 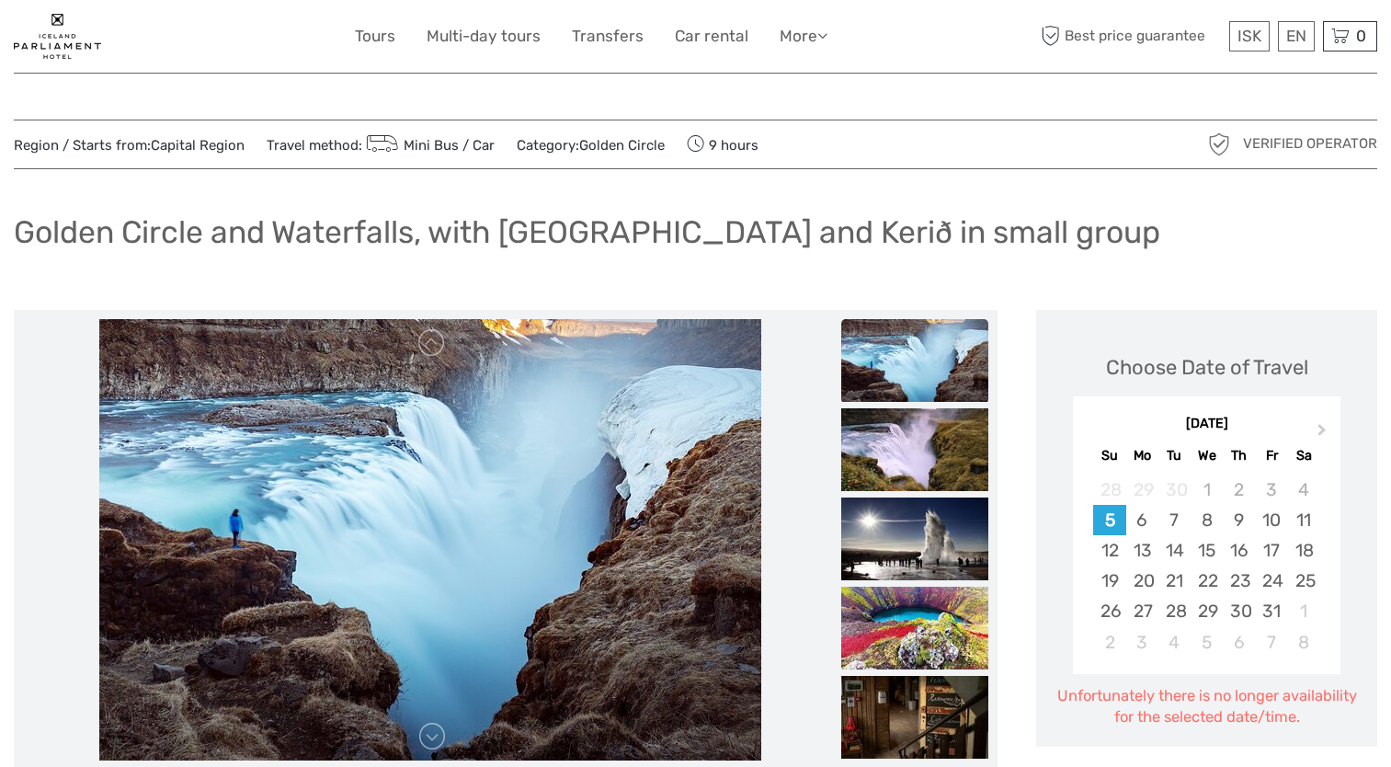 What do you see at coordinates (429, 145) in the screenshot?
I see `a: Mini Bus / Car` at bounding box center [429, 145].